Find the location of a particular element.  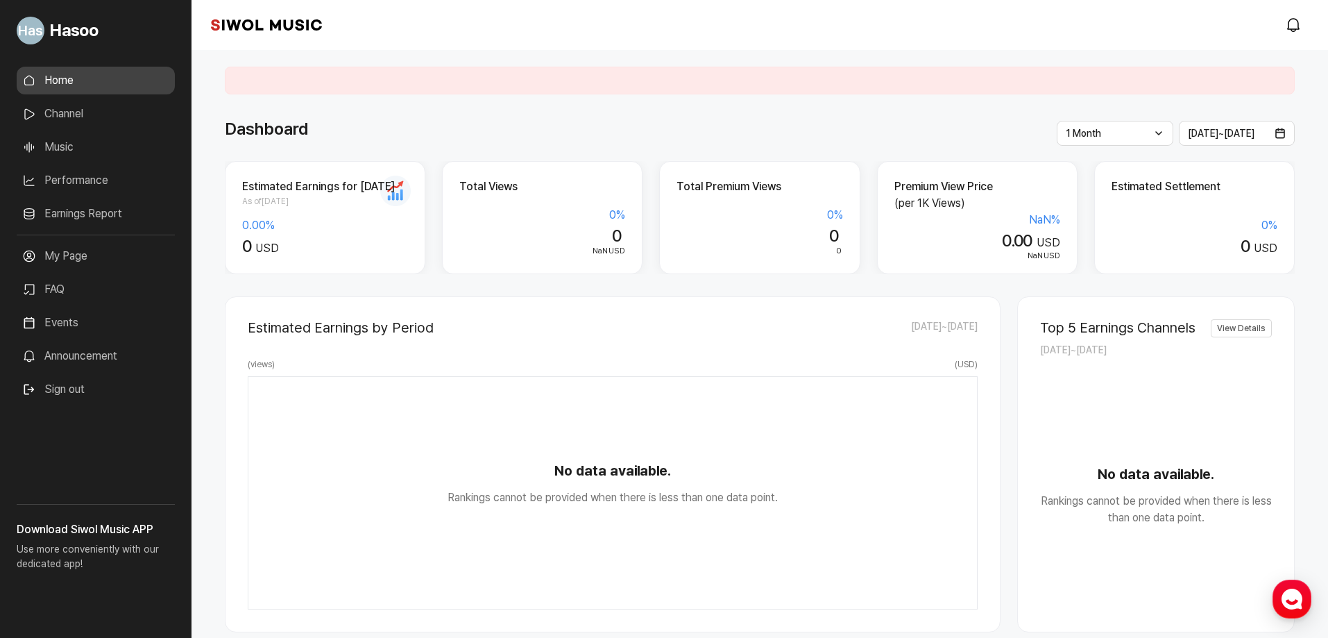

a: FAQ is located at coordinates (96, 289).